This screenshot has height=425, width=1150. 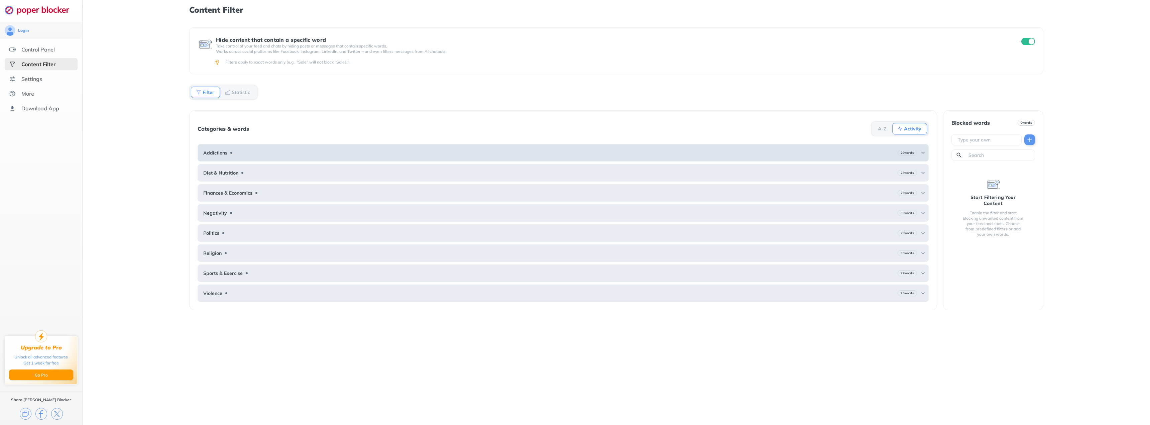 What do you see at coordinates (970, 123) in the screenshot?
I see `div: Blocked words` at bounding box center [970, 123].